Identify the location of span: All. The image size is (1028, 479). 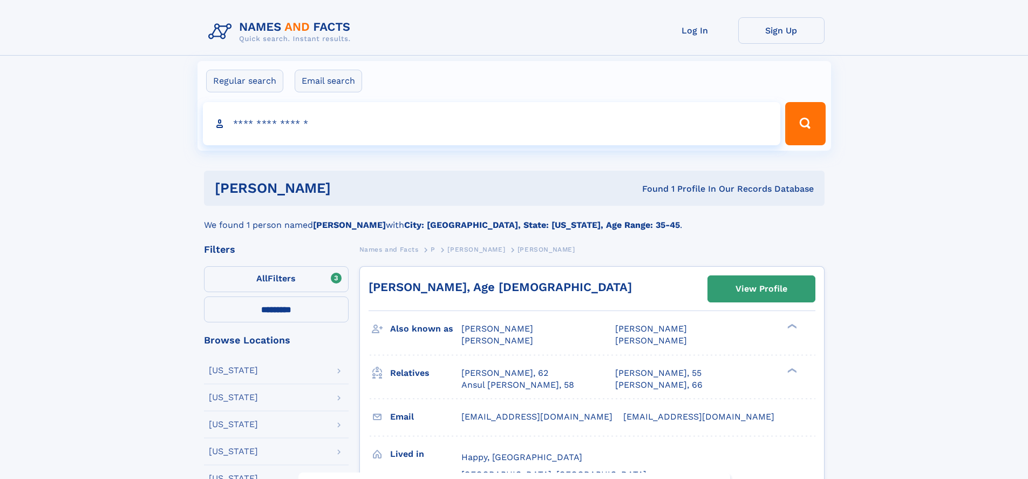
(262, 278).